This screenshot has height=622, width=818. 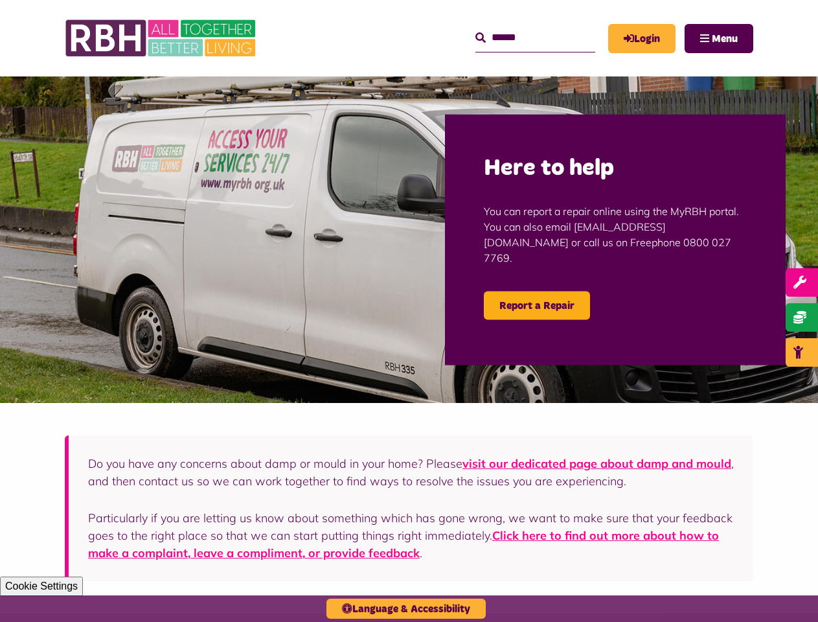 I want to click on button: Navigation, so click(x=719, y=38).